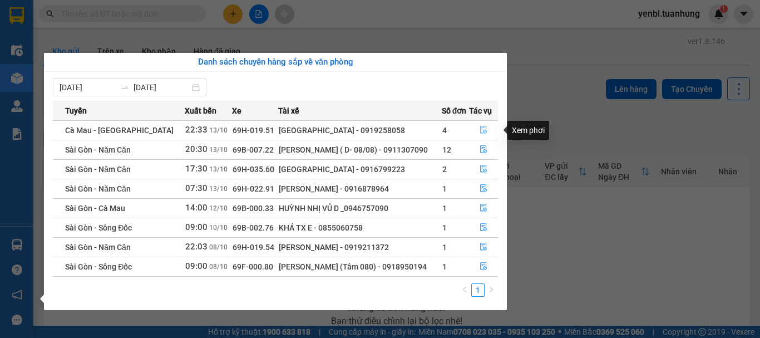 The height and width of the screenshot is (338, 760). Describe the element at coordinates (454, 111) in the screenshot. I see `span: Số đơn` at that location.